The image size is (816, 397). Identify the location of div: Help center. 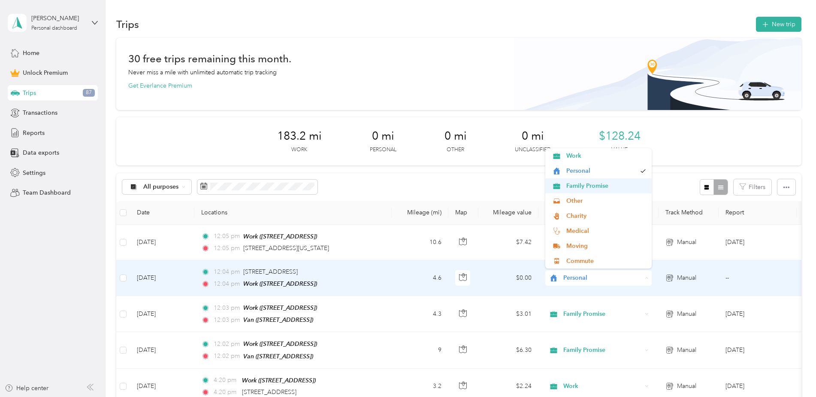
(27, 388).